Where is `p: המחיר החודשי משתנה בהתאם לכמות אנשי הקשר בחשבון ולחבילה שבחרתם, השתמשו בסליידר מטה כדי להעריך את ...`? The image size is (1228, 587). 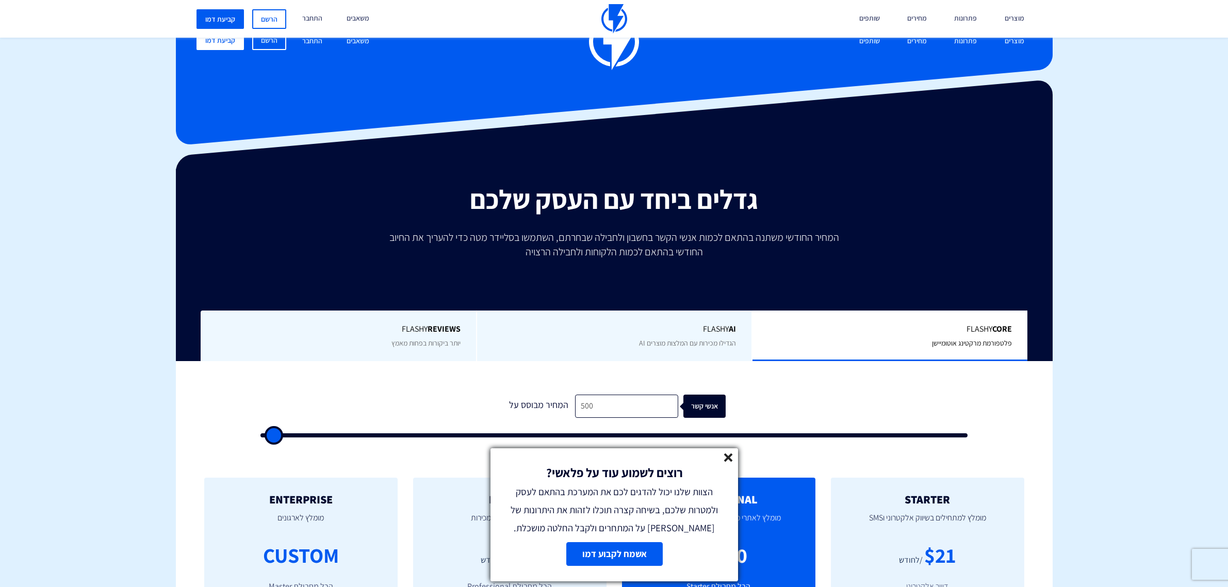 p: המחיר החודשי משתנה בהתאם לכמות אנשי הקשר בחשבון ולחבילה שבחרתם, השתמשו בסליידר מטה כדי להעריך את ... is located at coordinates (614, 244).